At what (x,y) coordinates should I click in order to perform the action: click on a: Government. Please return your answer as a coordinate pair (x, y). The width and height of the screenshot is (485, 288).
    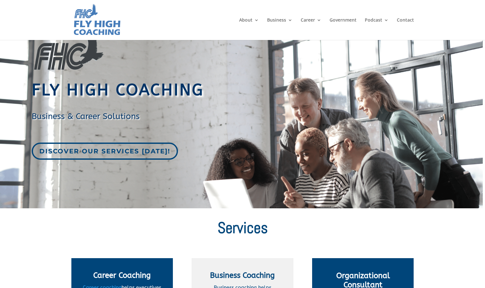
    Looking at the image, I should click on (343, 29).